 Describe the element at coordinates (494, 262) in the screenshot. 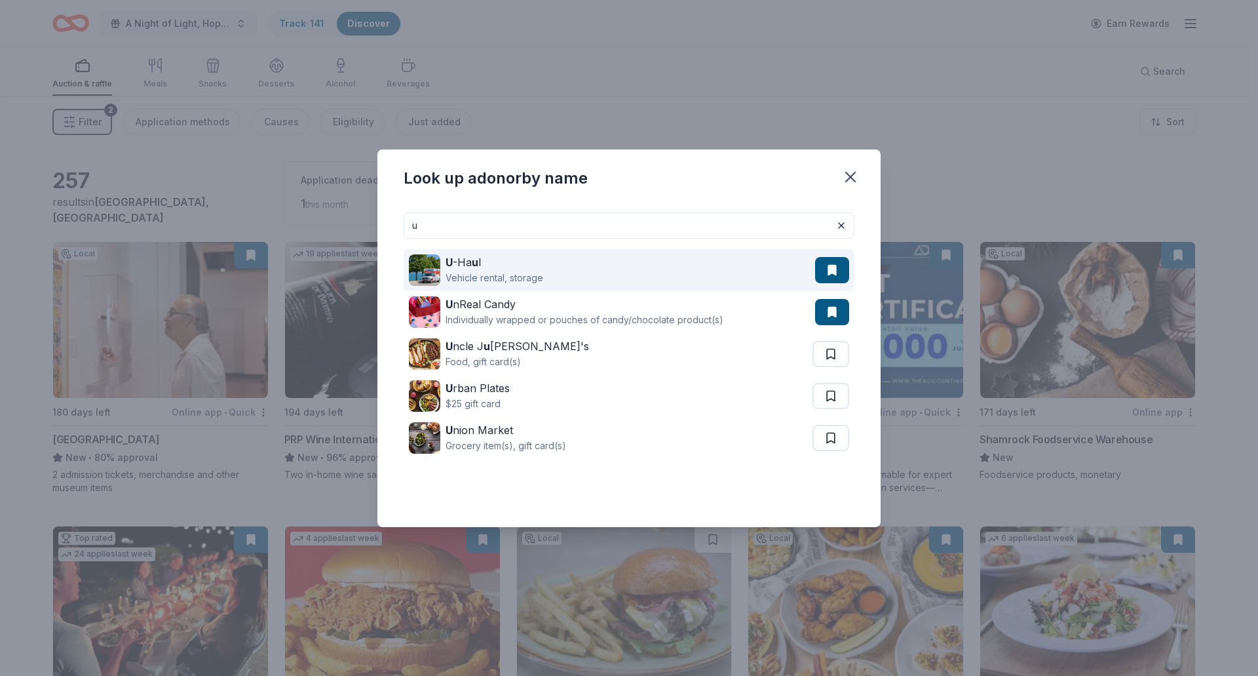

I see `div: -Ha l` at that location.